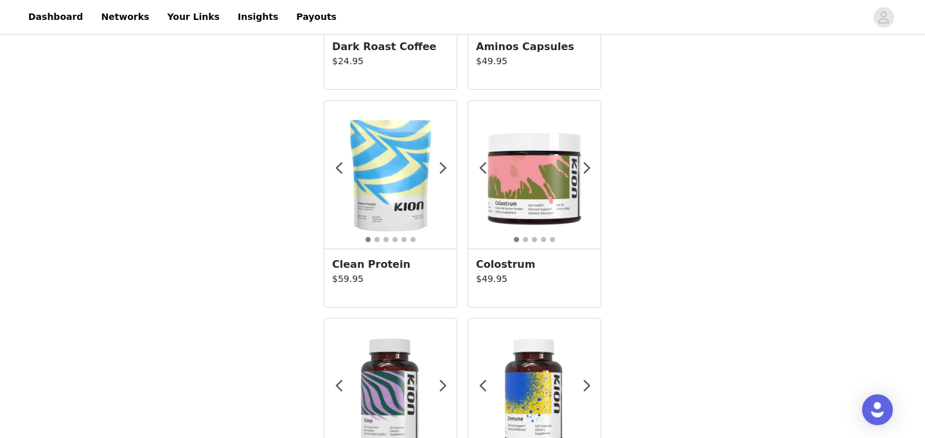  Describe the element at coordinates (55, 17) in the screenshot. I see `a: Dashboard` at that location.